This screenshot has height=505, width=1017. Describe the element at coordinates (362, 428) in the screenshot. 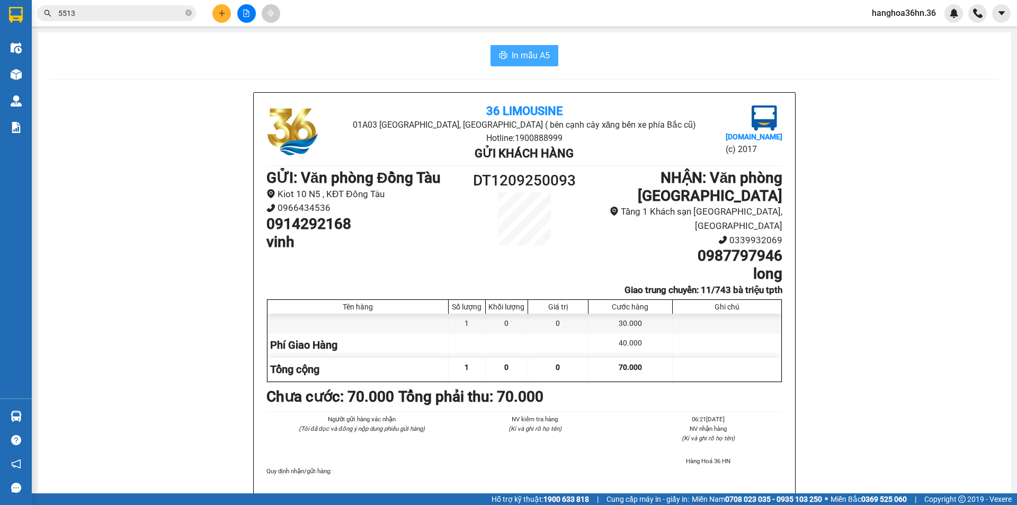

I see `i: (Tôi đã đọc và đồng ý nộp dung phiếu gửi hàng)` at that location.